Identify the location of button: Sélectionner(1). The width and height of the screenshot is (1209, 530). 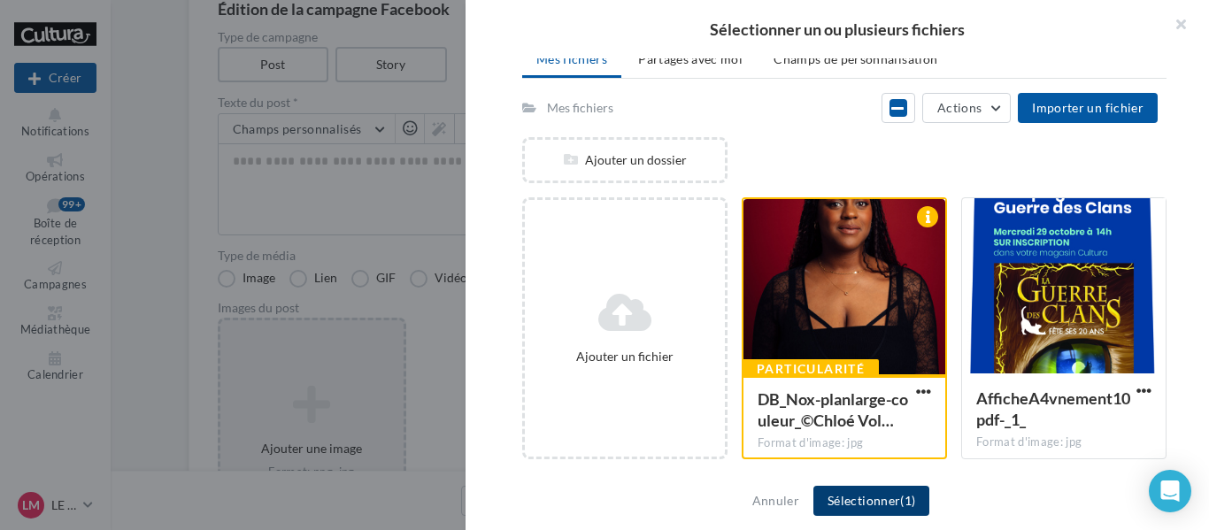
(871, 501).